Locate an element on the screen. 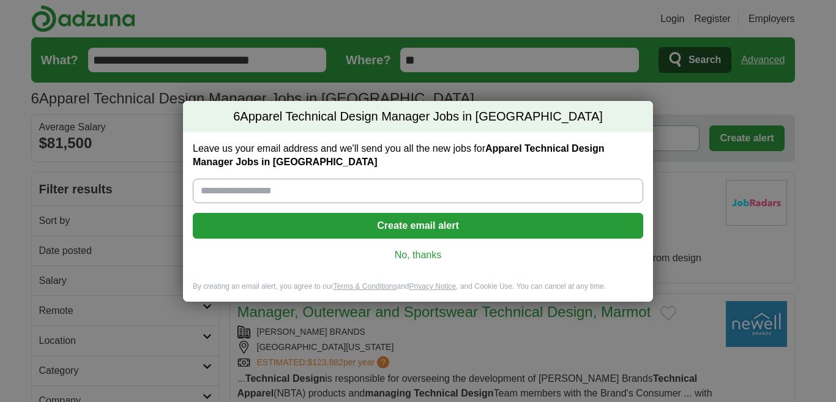  label: Leave us your email address and we'll send you all the new jobs for is located at coordinates (418, 155).